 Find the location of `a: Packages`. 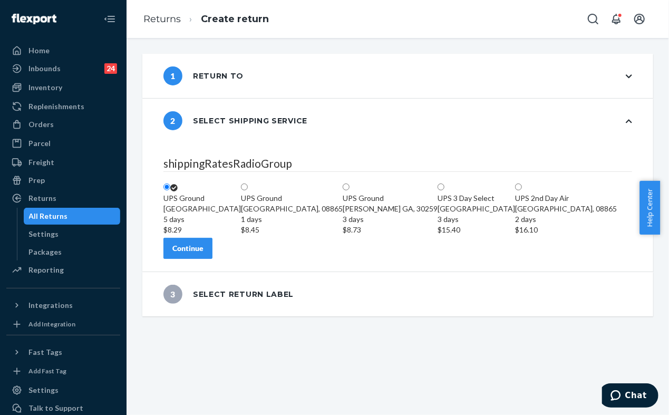

a: Packages is located at coordinates (72, 252).